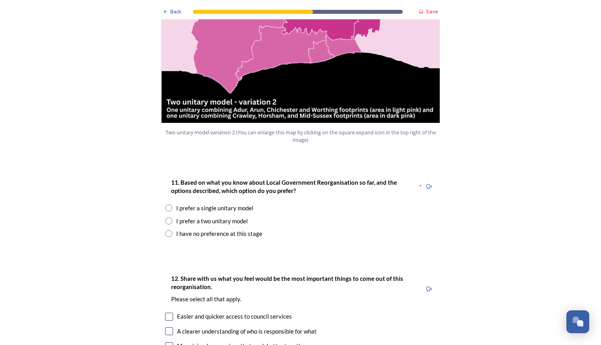 This screenshot has width=601, height=345. Describe the element at coordinates (432, 11) in the screenshot. I see `strong: Save` at that location.